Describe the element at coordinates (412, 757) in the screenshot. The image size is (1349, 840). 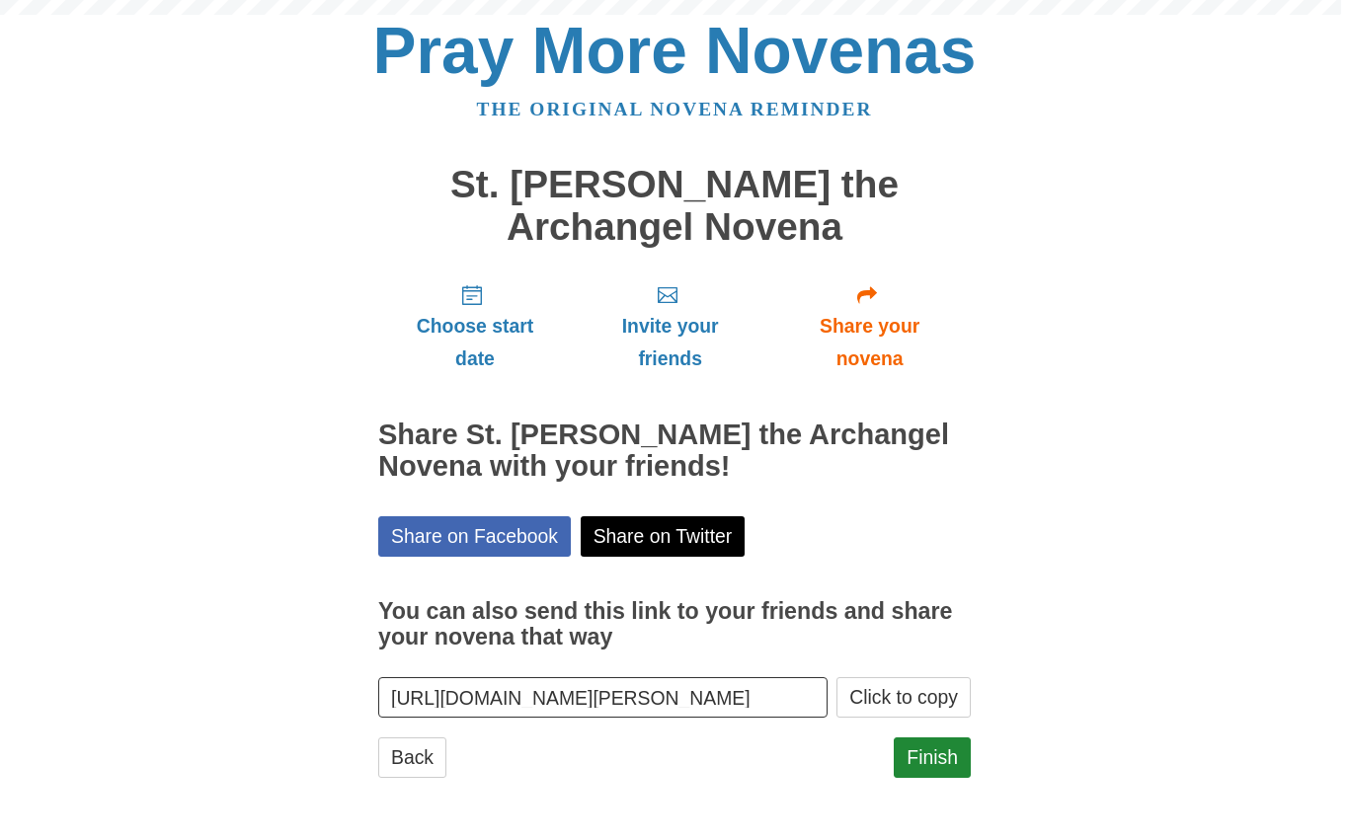
I see `a: Back` at that location.